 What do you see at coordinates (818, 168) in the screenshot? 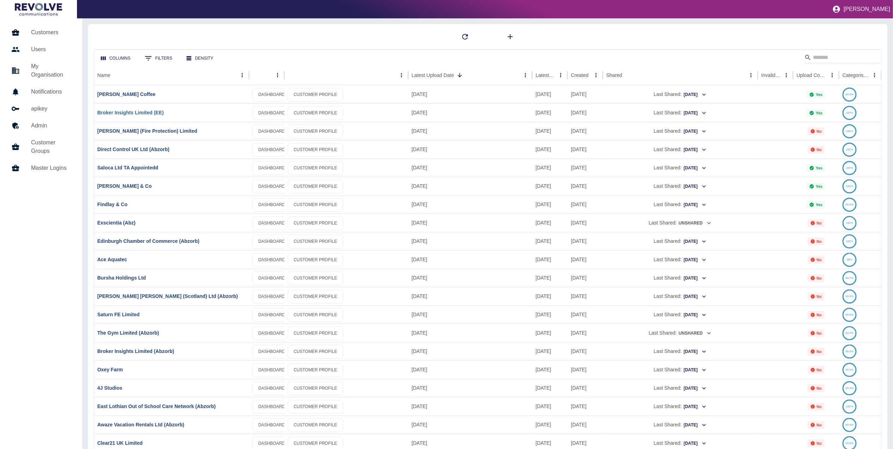
I see `p: Yes` at bounding box center [818, 168].